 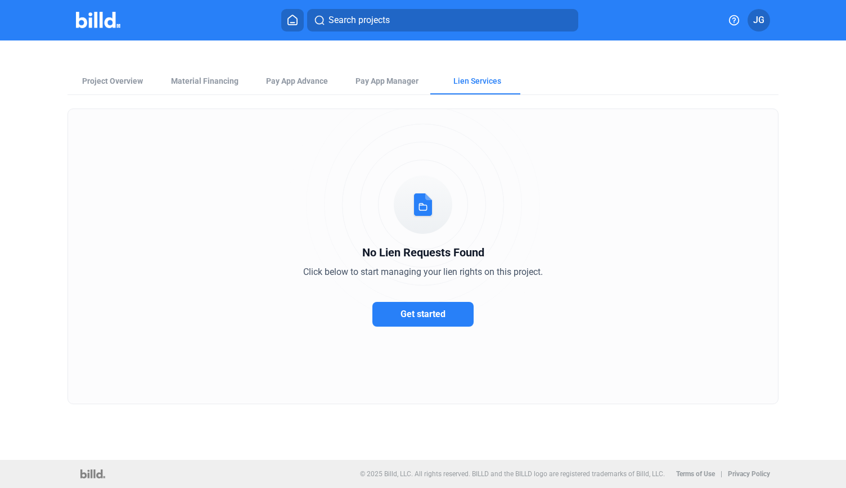 What do you see at coordinates (92, 474) in the screenshot?
I see `img: logo` at bounding box center [92, 474].